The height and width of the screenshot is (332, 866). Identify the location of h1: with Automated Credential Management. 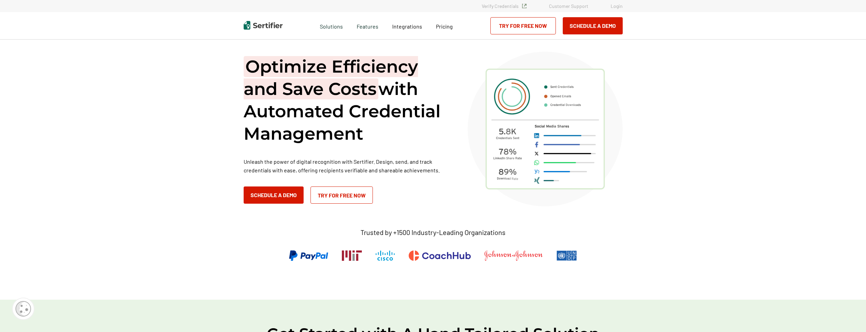
(347, 100).